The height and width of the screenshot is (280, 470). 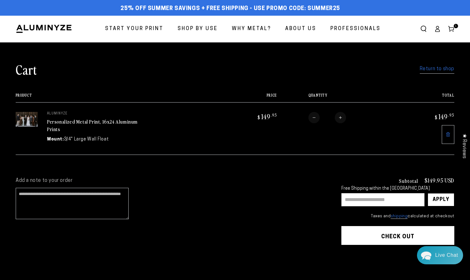 What do you see at coordinates (134, 29) in the screenshot?
I see `a: Start Your Print` at bounding box center [134, 29].